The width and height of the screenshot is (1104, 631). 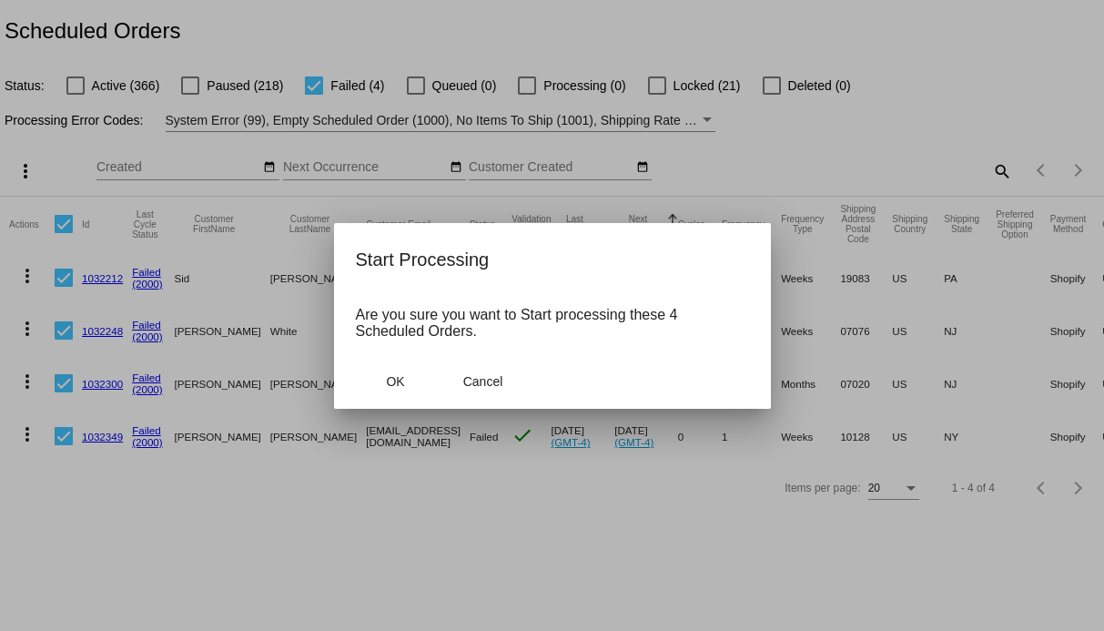 What do you see at coordinates (552, 259) in the screenshot?
I see `h2: Start Processing` at bounding box center [552, 259].